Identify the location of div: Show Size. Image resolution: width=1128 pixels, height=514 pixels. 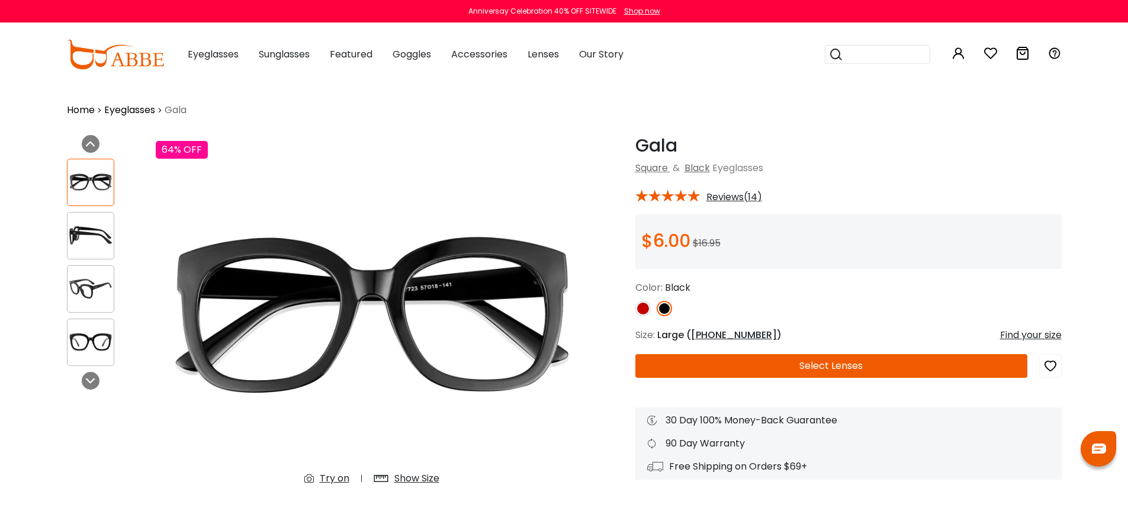
(417, 479).